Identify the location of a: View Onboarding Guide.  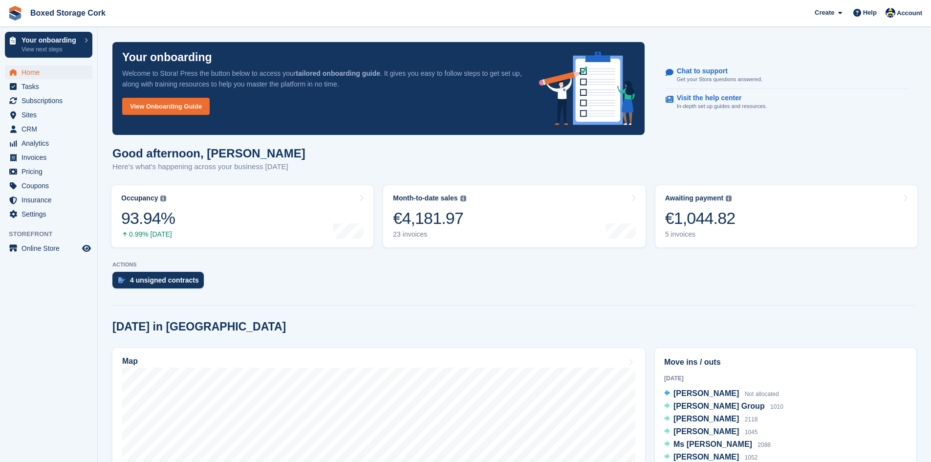
(166, 106).